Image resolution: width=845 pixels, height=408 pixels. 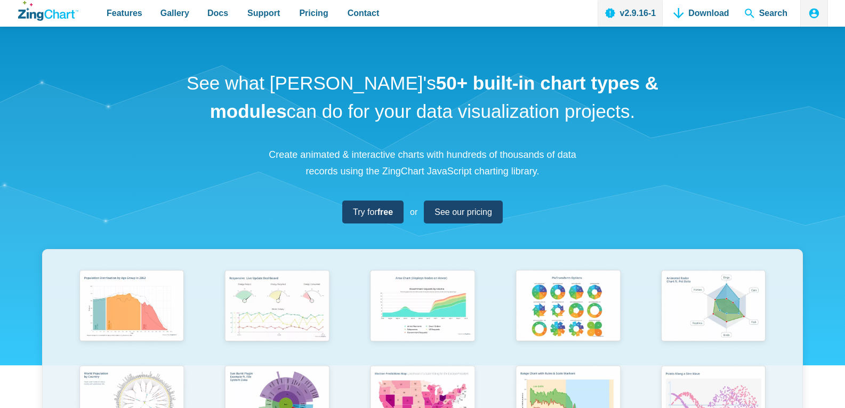 I want to click on span: Contact, so click(x=363, y=13).